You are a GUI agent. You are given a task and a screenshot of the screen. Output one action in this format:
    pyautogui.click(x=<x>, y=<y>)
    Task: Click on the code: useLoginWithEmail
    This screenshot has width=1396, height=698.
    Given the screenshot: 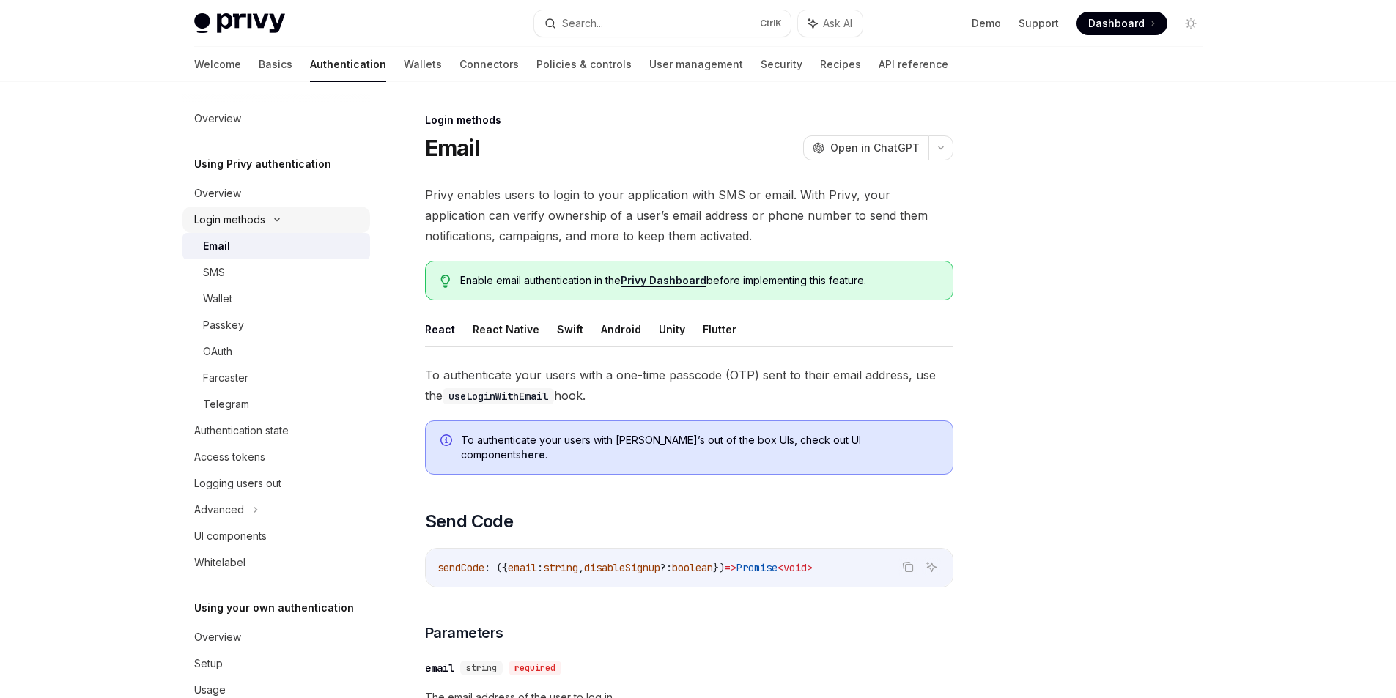 What is the action you would take?
    pyautogui.click(x=498, y=396)
    